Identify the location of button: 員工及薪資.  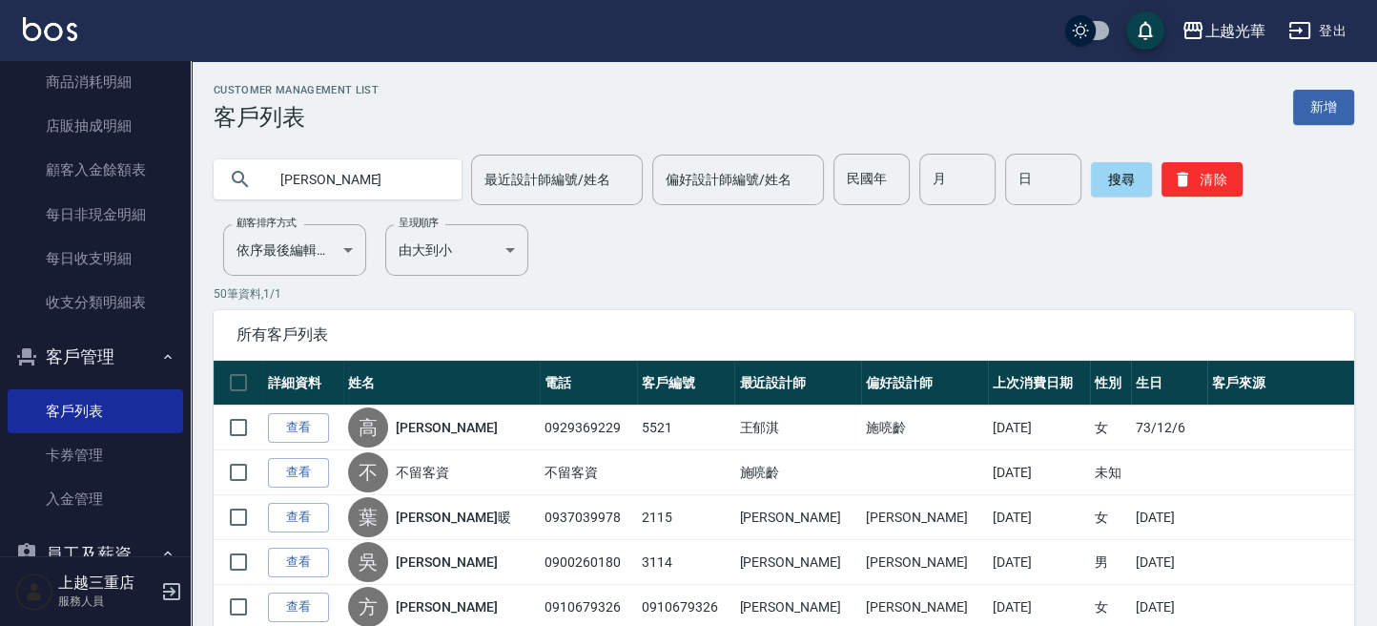
(95, 554).